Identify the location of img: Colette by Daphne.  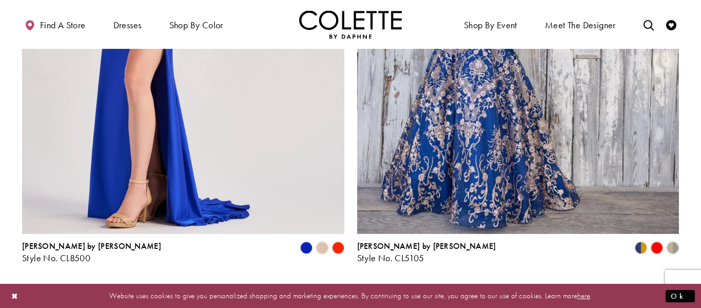
(351, 24).